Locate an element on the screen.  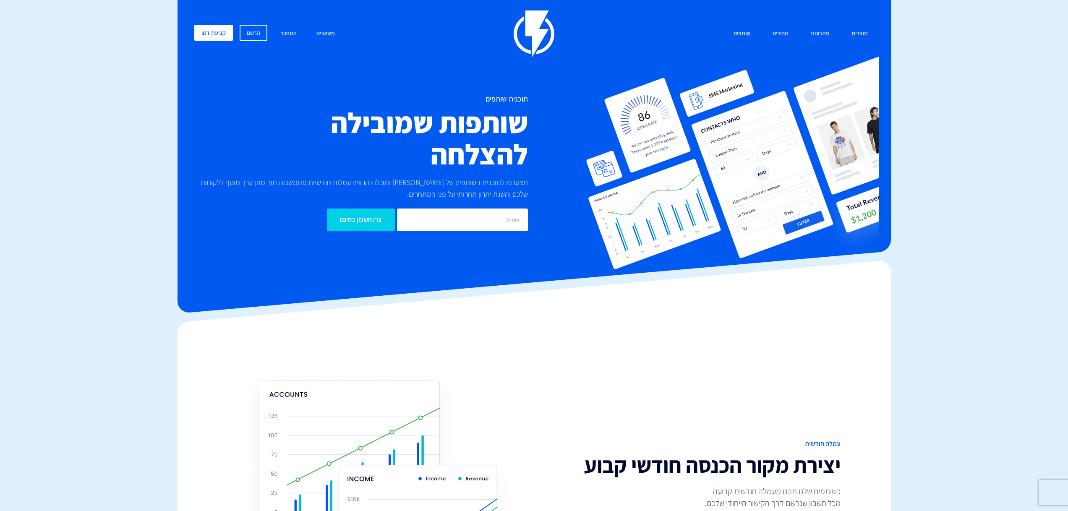
a: מחירים is located at coordinates (781, 34).